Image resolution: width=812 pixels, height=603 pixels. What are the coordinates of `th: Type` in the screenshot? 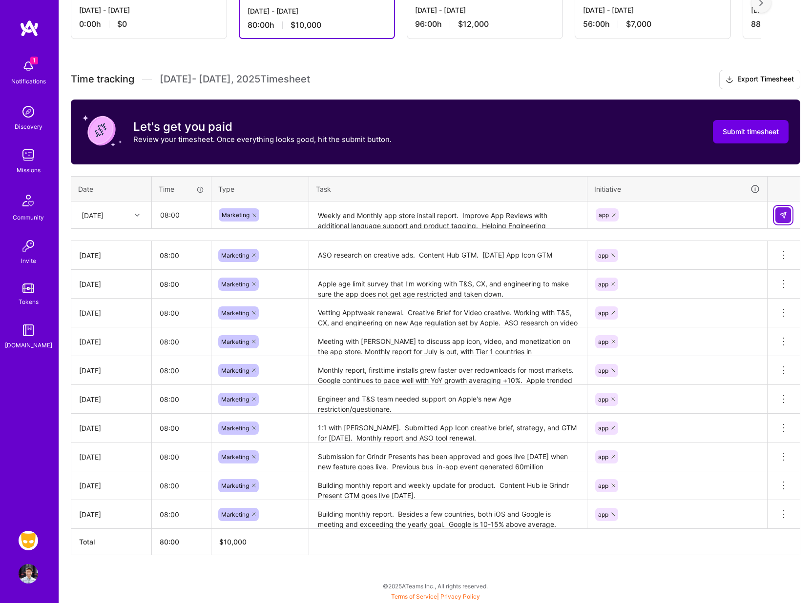 It's located at (260, 189).